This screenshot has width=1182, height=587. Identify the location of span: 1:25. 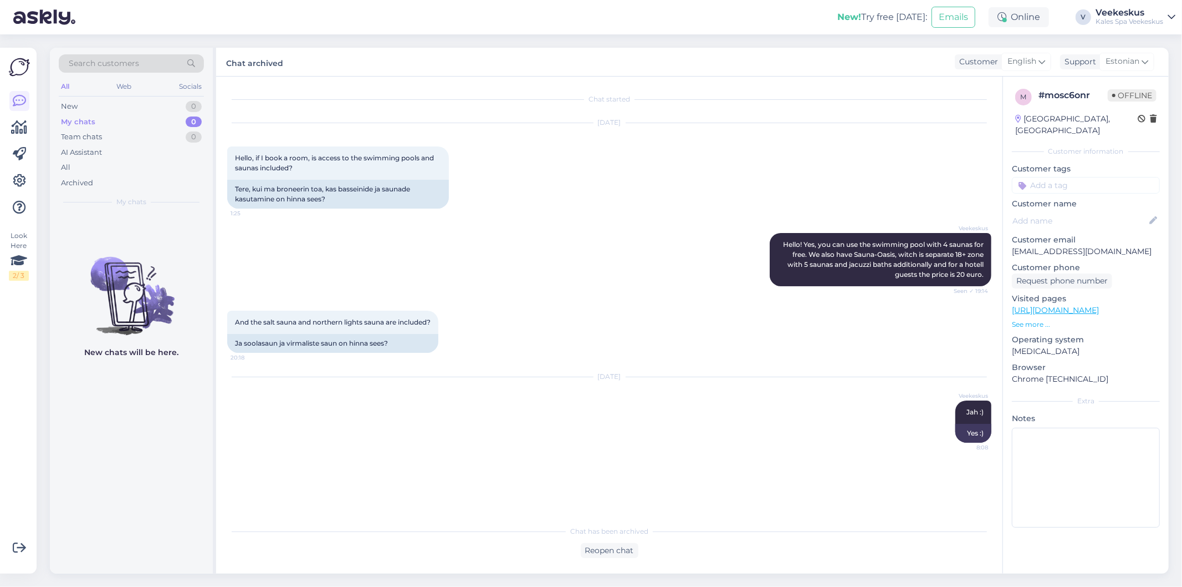
(251, 213).